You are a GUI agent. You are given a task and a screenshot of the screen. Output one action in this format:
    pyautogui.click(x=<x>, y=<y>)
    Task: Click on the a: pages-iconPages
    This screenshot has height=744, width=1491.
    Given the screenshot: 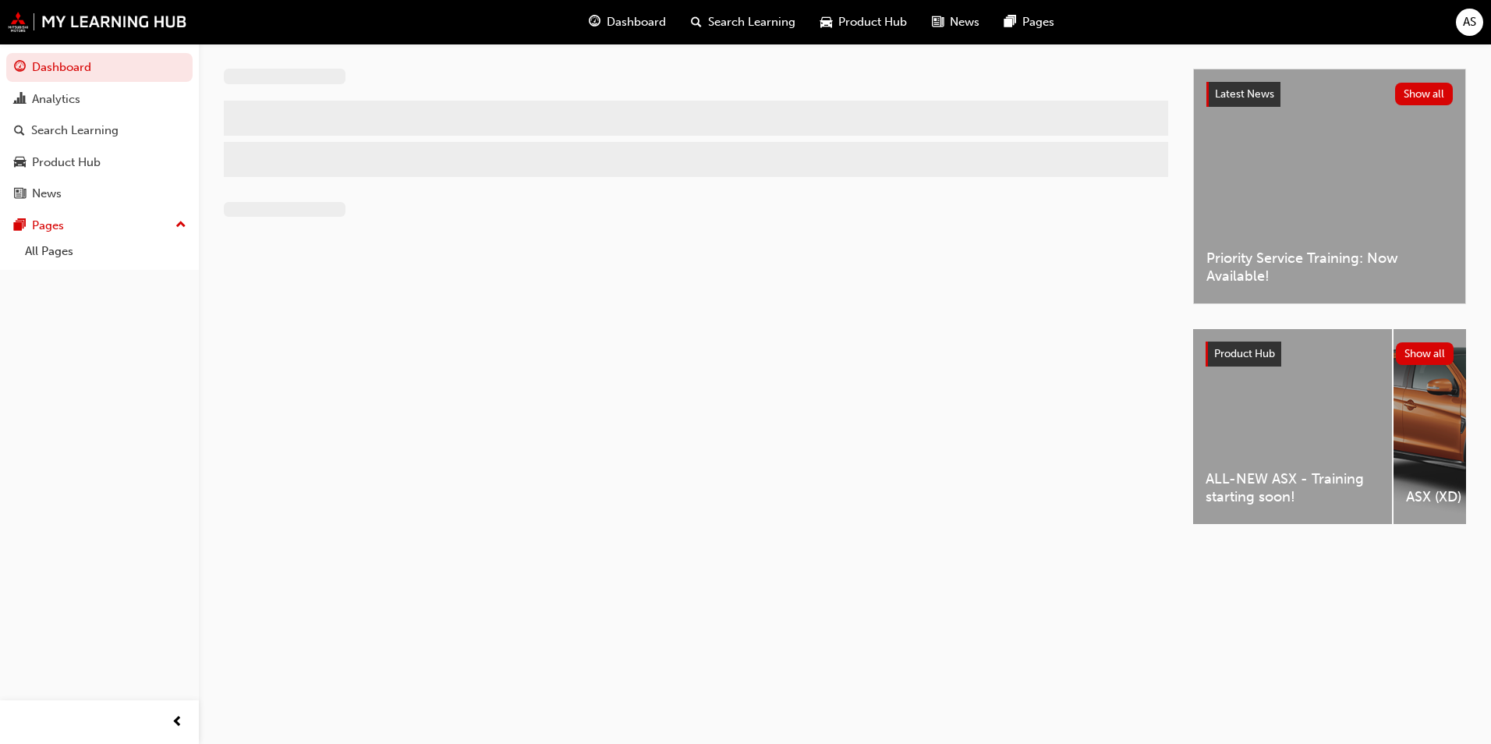 What is the action you would take?
    pyautogui.click(x=1029, y=22)
    